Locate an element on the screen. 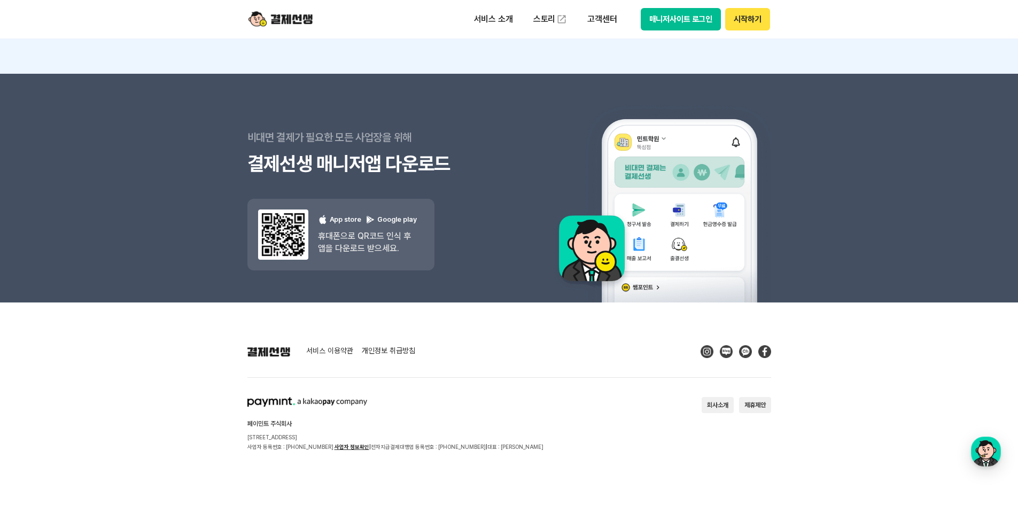 The image size is (1018, 505). img: 앱 다운도르드 qr is located at coordinates (283, 235).